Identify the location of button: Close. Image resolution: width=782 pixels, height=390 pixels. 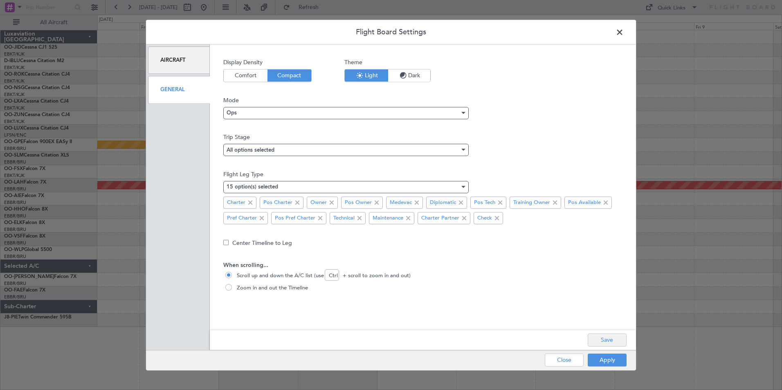
(564, 360).